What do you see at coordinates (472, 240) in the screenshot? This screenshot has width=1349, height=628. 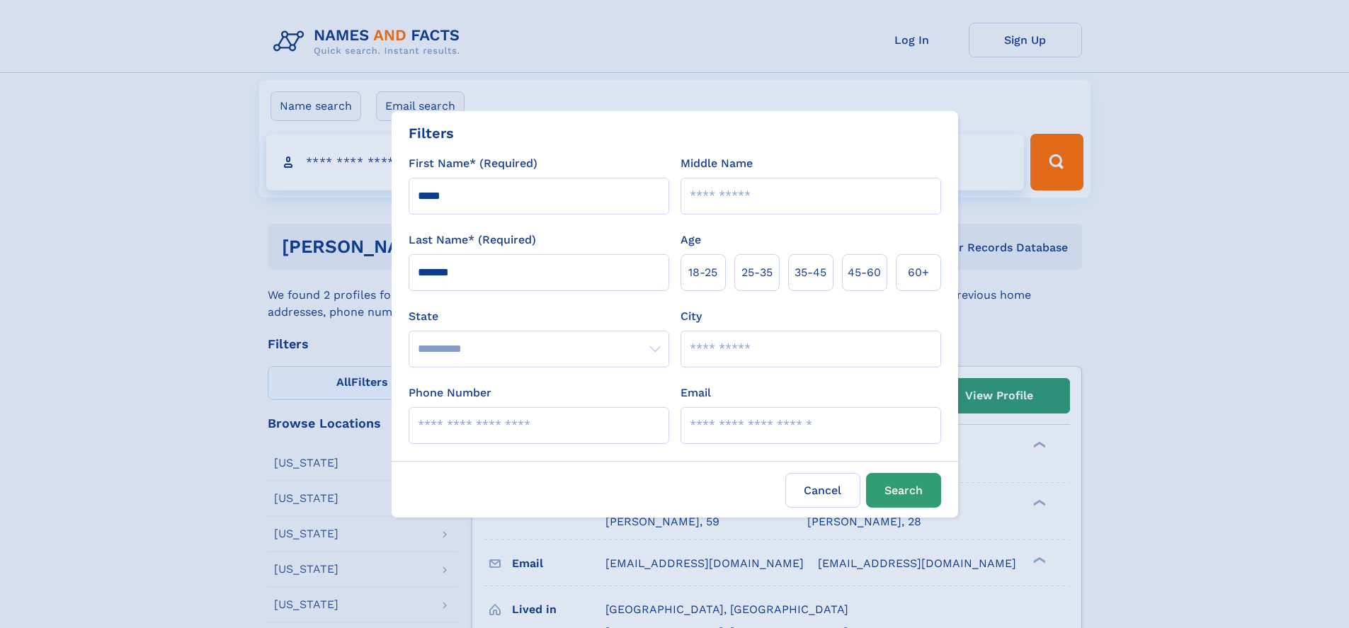 I see `label: Last Name* (Required)` at bounding box center [472, 240].